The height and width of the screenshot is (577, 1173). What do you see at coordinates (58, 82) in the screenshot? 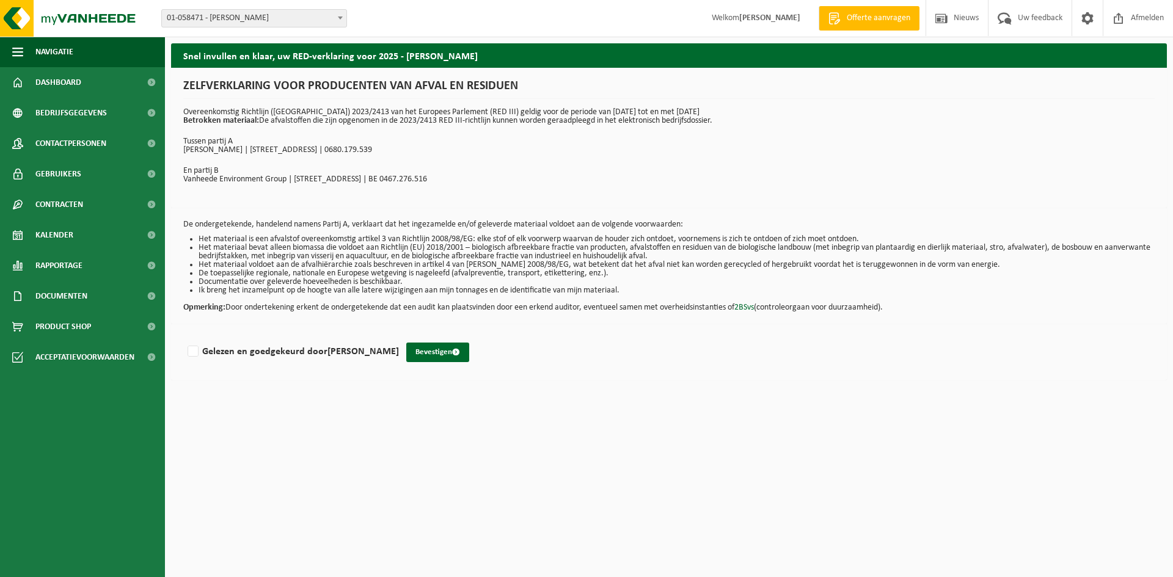
I see `span: Dashboard` at bounding box center [58, 82].